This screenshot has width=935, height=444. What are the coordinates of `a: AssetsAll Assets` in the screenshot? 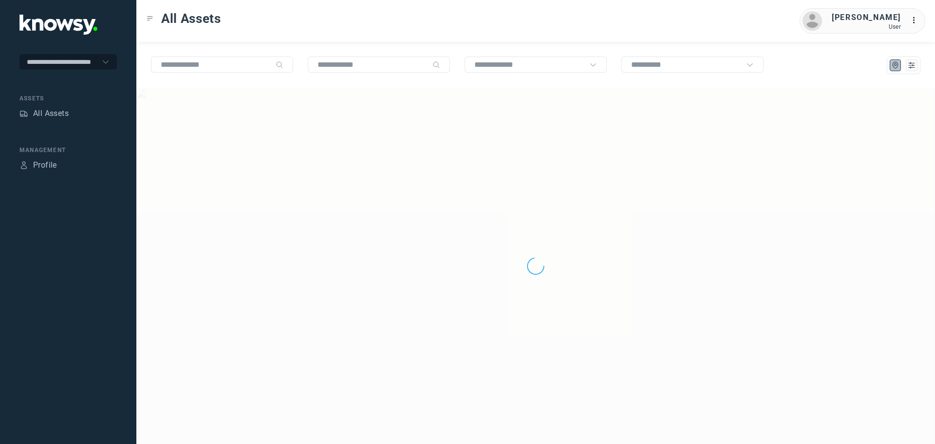 It's located at (44, 113).